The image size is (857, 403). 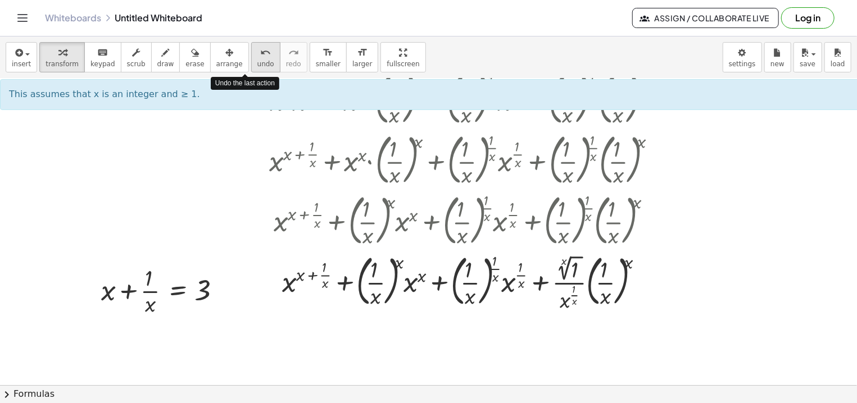 What do you see at coordinates (166, 64) in the screenshot?
I see `span: draw` at bounding box center [166, 64].